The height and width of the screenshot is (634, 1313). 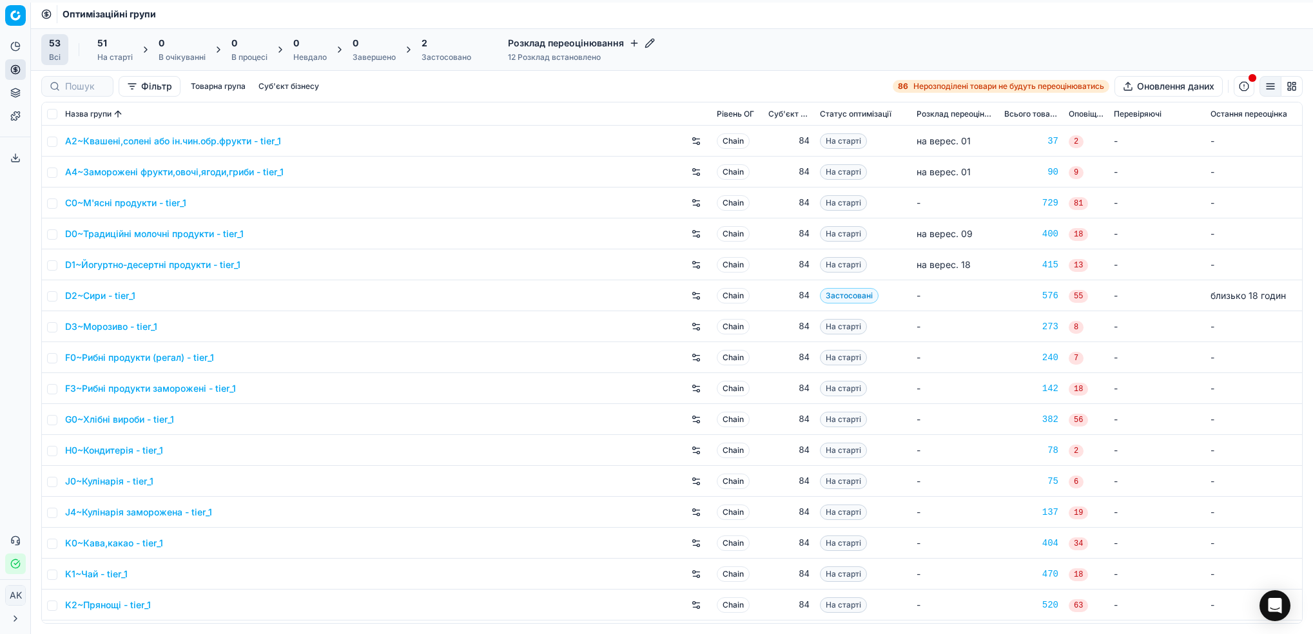 I want to click on button: Фільтр, so click(x=149, y=86).